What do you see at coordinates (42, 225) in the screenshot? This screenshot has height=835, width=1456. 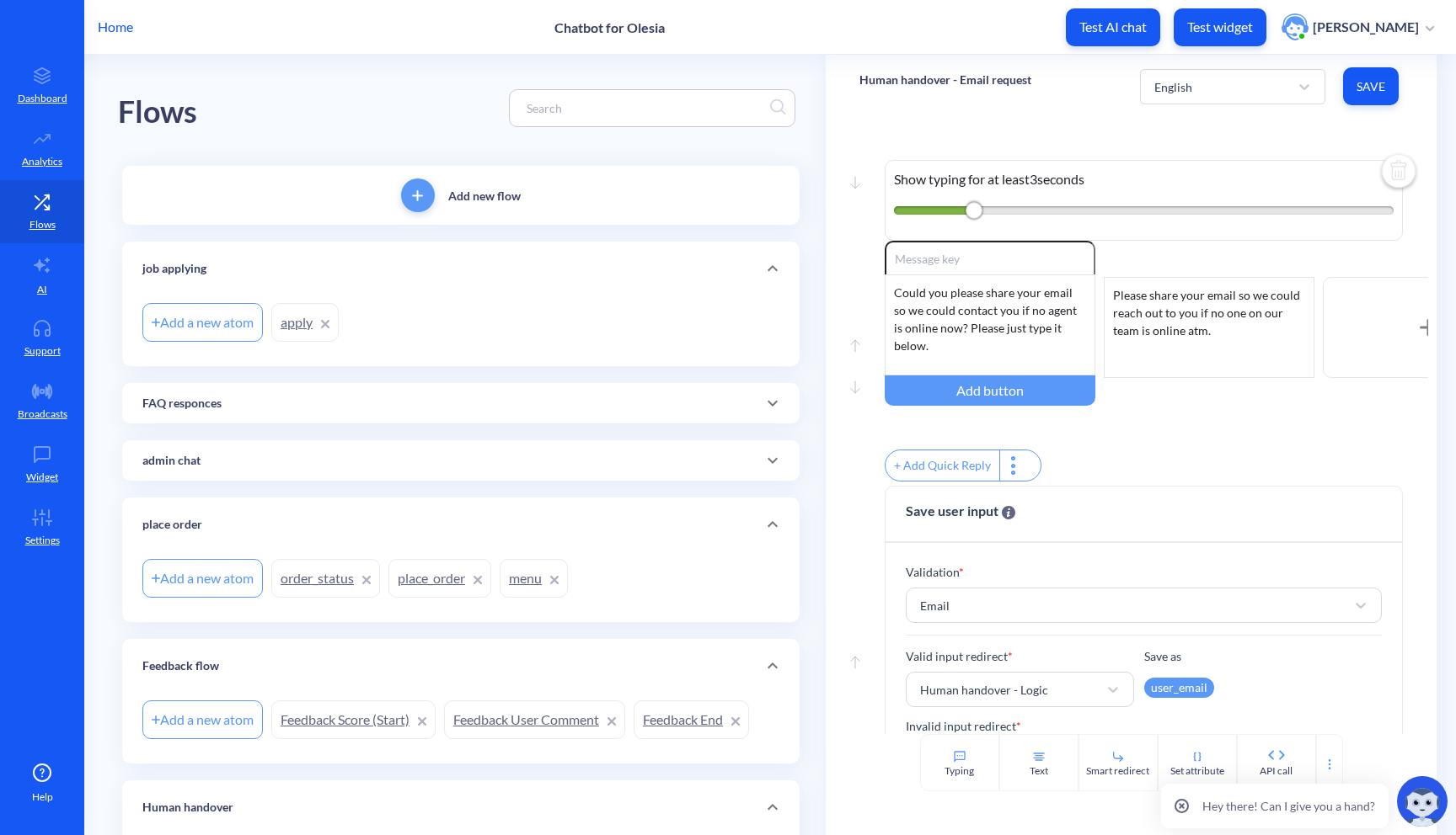 I see `p: Flows` at bounding box center [42, 225].